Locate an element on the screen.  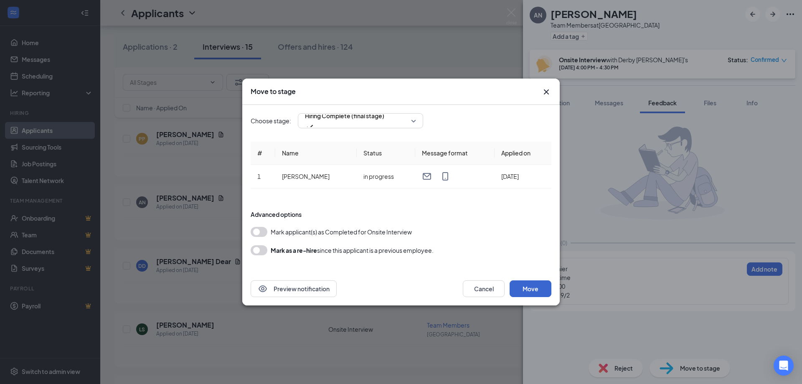
button: Close is located at coordinates (546, 92).